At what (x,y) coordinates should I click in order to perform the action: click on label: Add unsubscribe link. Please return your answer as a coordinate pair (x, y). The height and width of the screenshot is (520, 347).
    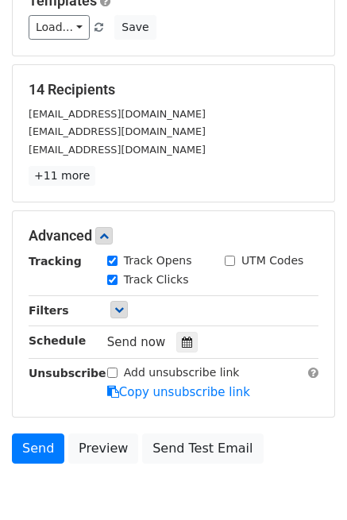
    Looking at the image, I should click on (182, 372).